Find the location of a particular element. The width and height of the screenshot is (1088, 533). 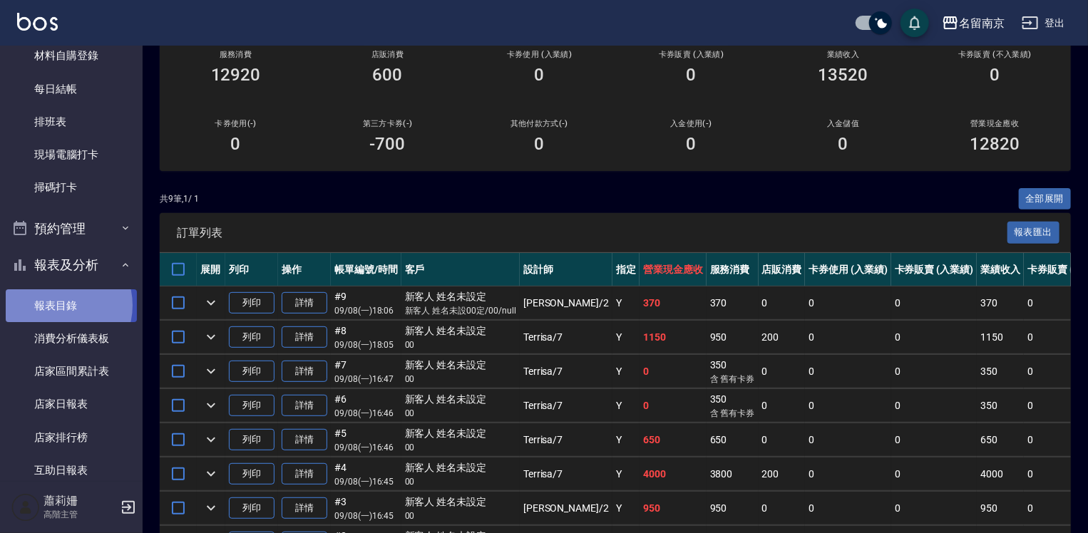

a: 店家排行榜 is located at coordinates (71, 438).